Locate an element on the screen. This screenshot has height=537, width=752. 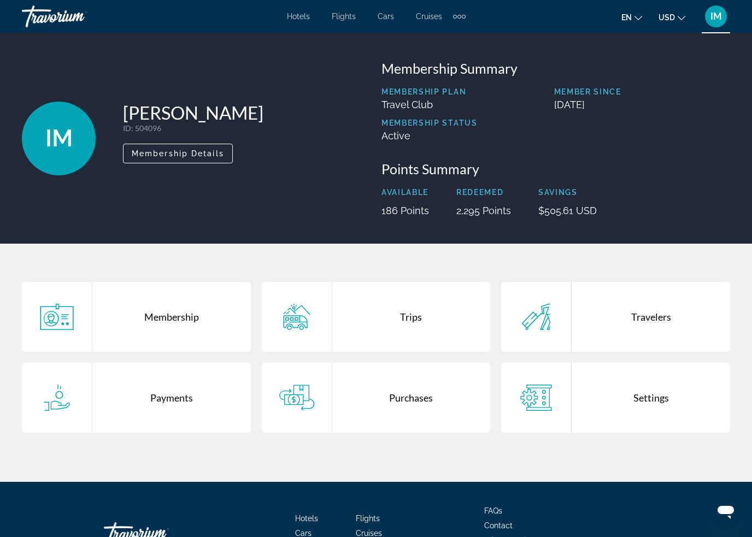
span: Cars is located at coordinates (386, 16).